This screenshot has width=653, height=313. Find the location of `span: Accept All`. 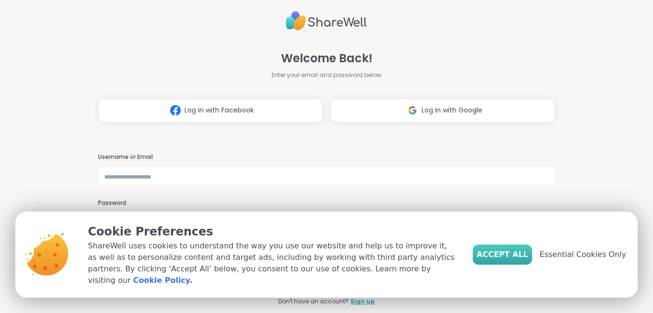

span: Accept All is located at coordinates (503, 254).